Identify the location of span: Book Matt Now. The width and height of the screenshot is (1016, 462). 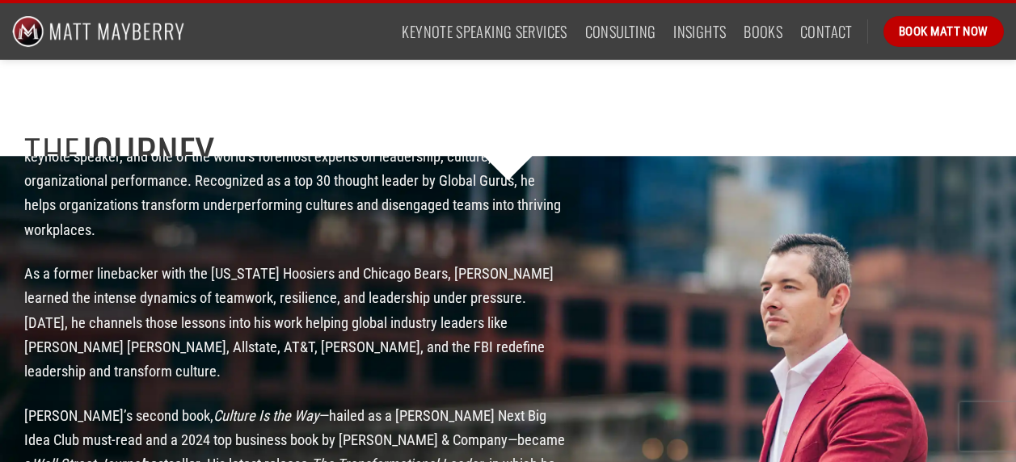
(943, 32).